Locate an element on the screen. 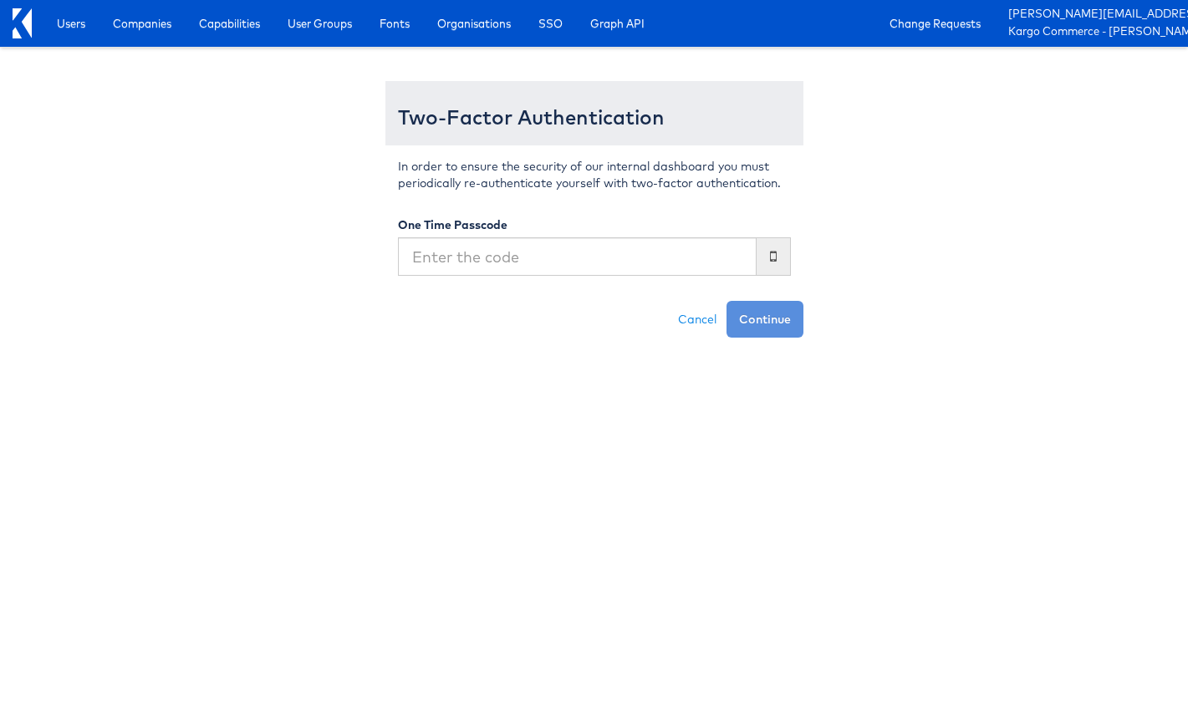 This screenshot has height=712, width=1188. span: User Groups is located at coordinates (319, 23).